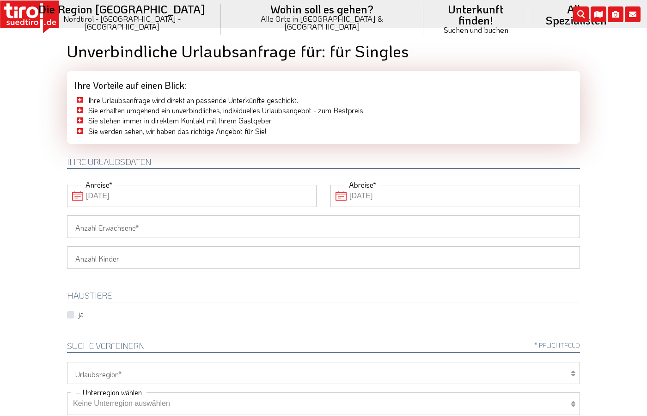  Describe the element at coordinates (324, 297) in the screenshot. I see `h2: HAUSTIERE` at that location.